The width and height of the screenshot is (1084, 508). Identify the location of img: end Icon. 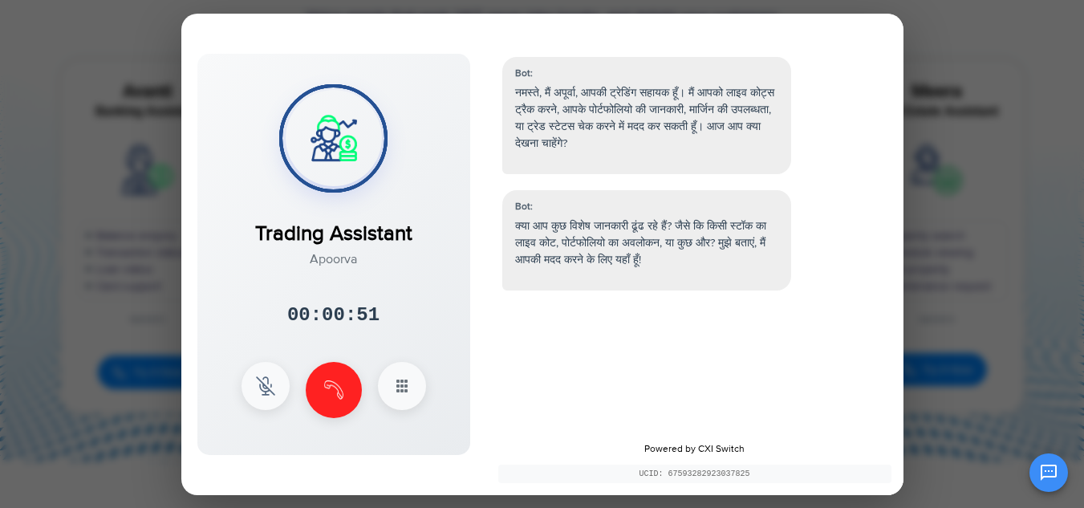
(334, 390).